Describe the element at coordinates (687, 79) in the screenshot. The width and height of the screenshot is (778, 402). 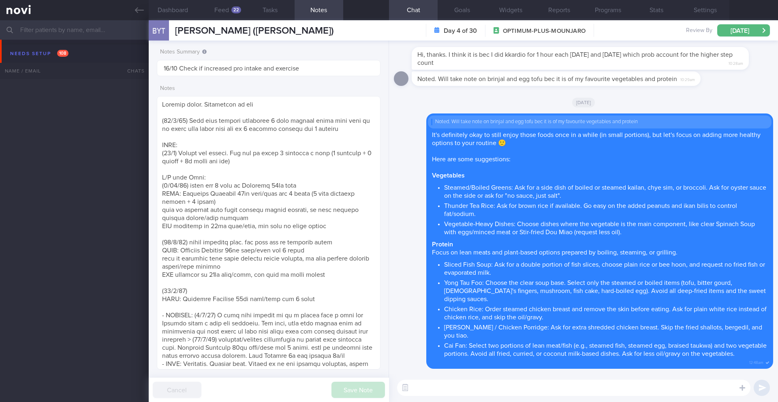
I see `span: 10:29am` at that location.